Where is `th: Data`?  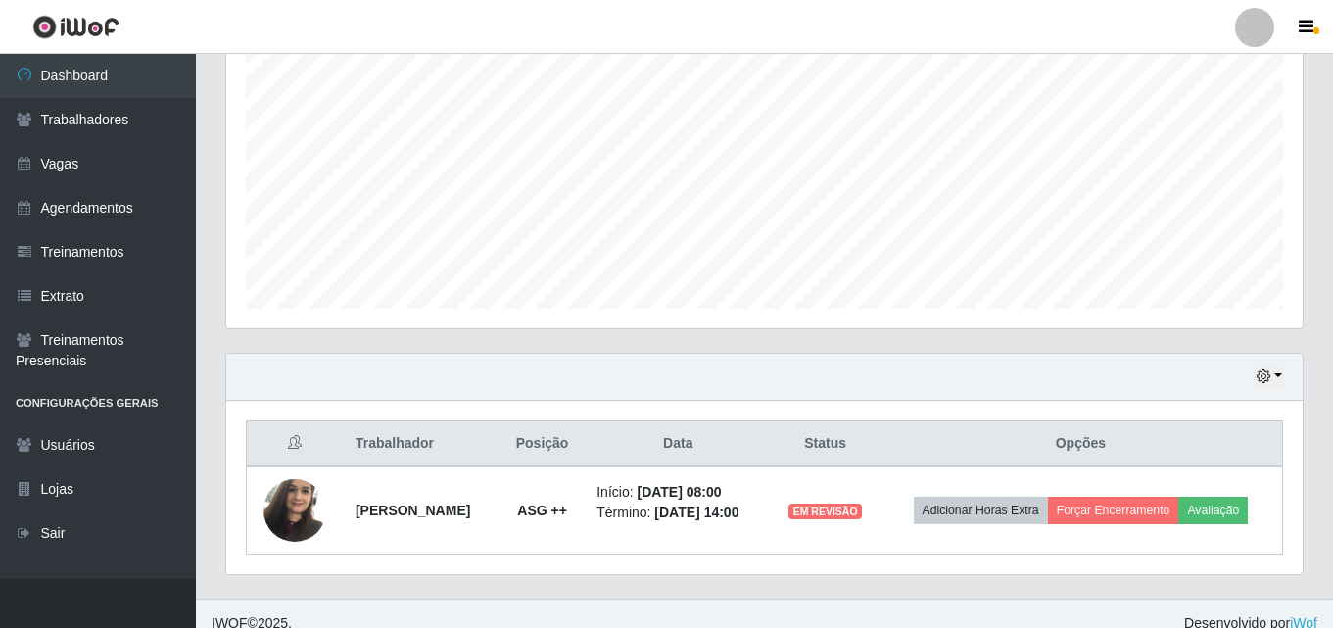
th: Data is located at coordinates (678, 444).